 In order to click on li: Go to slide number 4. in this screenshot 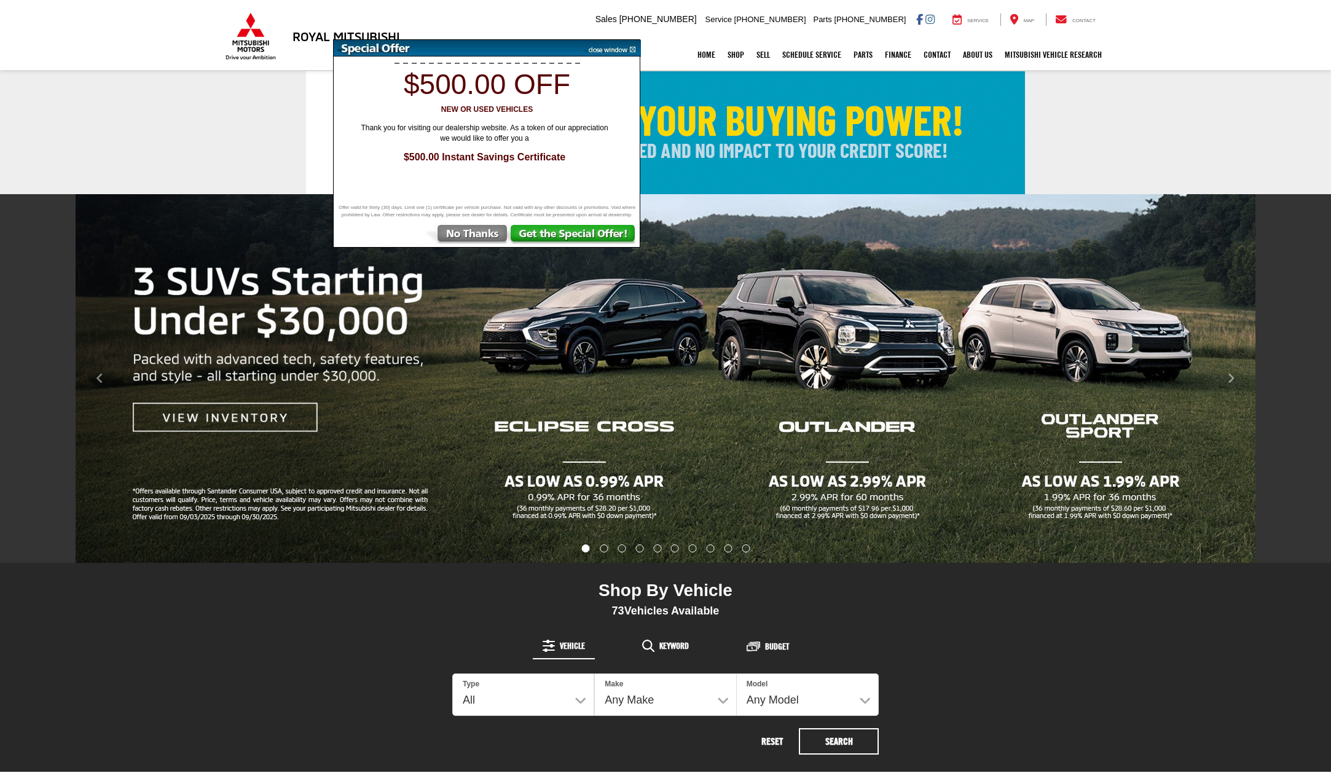, I will do `click(639, 548)`.